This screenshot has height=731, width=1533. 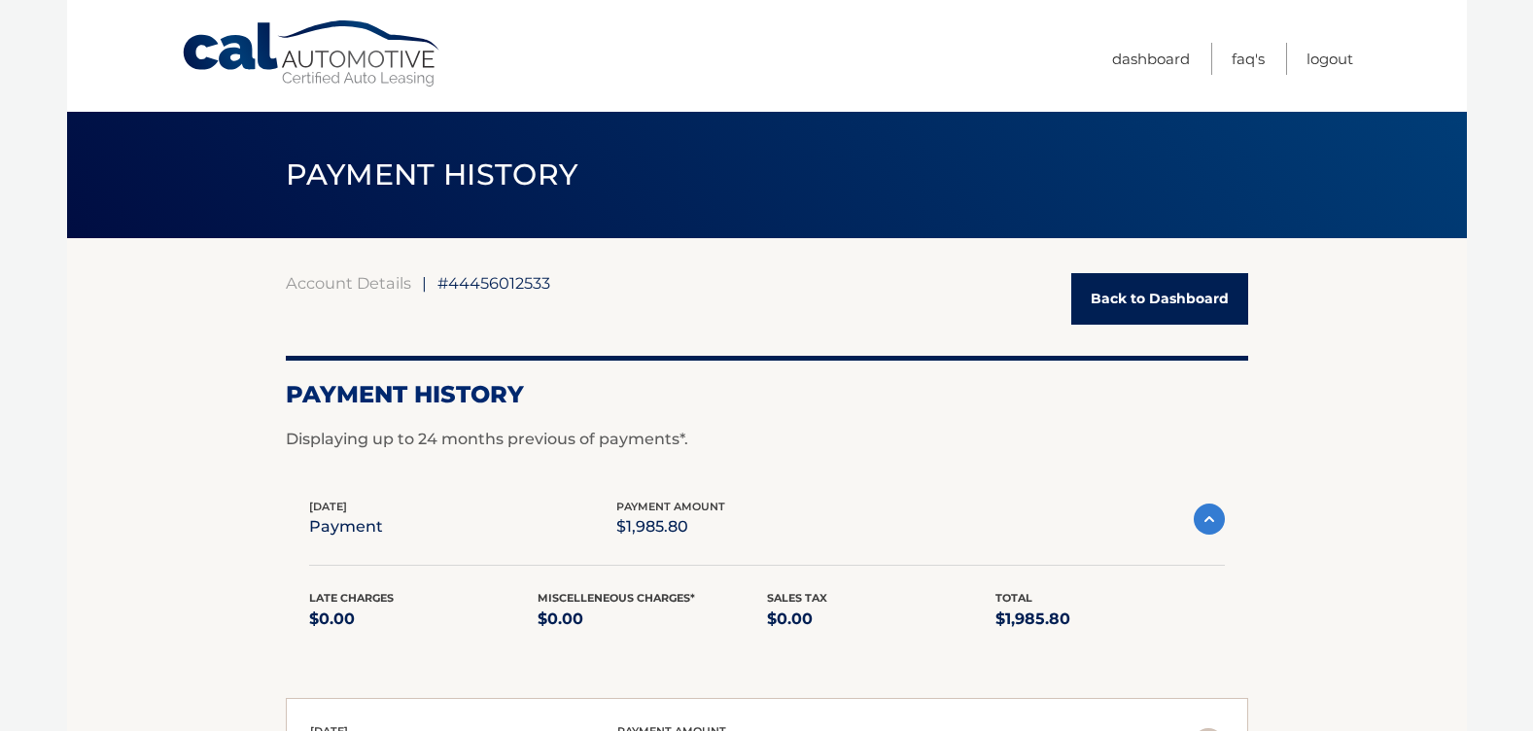 I want to click on a: Dashboard, so click(x=1151, y=58).